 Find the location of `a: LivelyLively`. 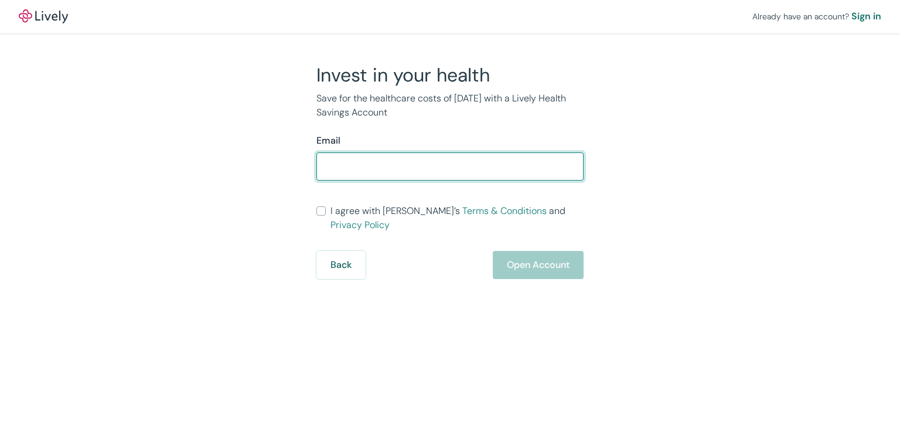

a: LivelyLively is located at coordinates (43, 16).